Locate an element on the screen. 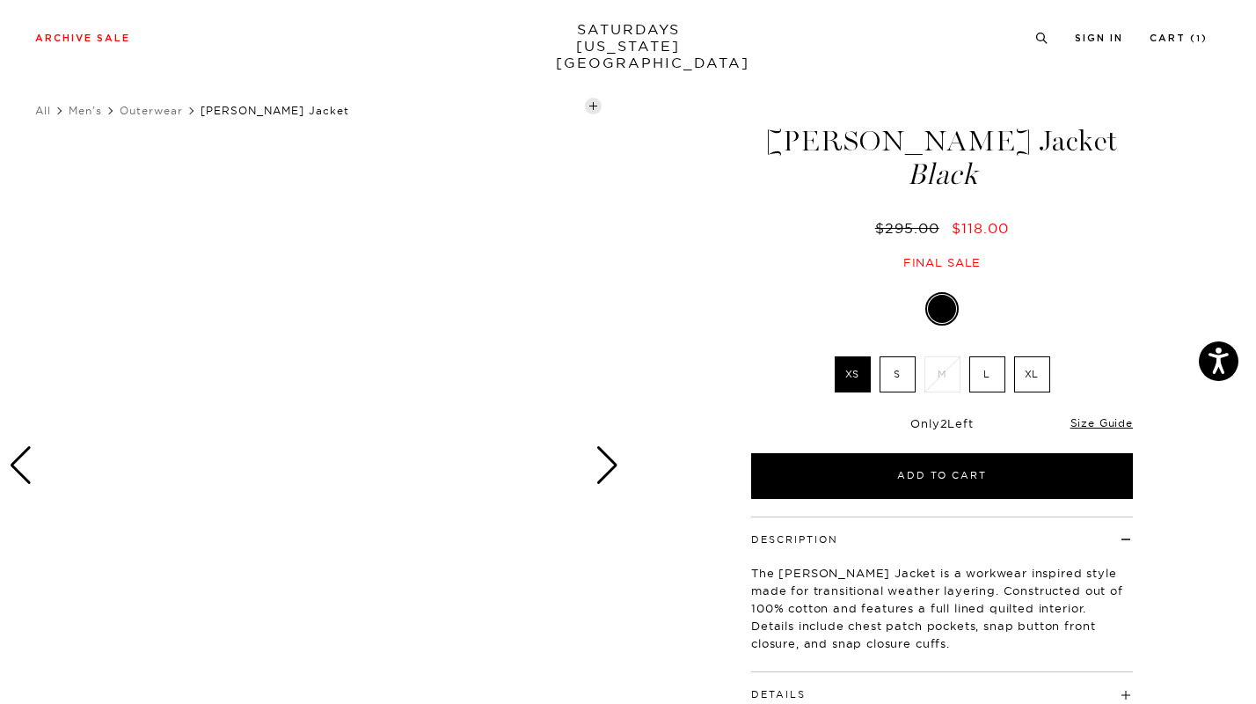  div: Only Left is located at coordinates (942, 423).